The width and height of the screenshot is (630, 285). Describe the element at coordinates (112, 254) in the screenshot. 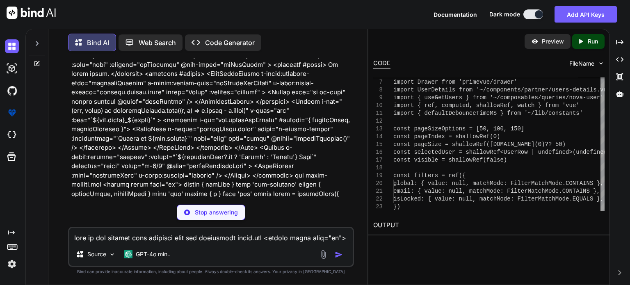

I see `img: Pick Models` at that location.